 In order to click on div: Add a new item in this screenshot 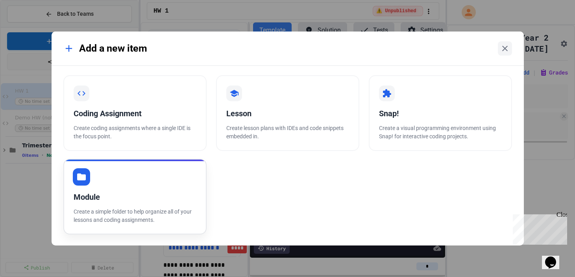, I will do `click(105, 48)`.